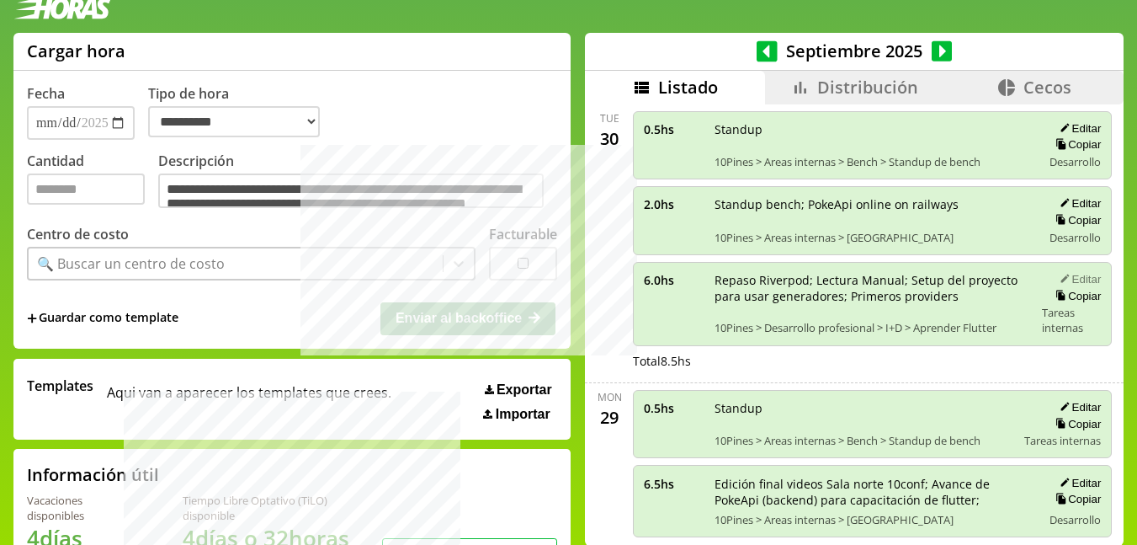  I want to click on label: Facturable, so click(523, 234).